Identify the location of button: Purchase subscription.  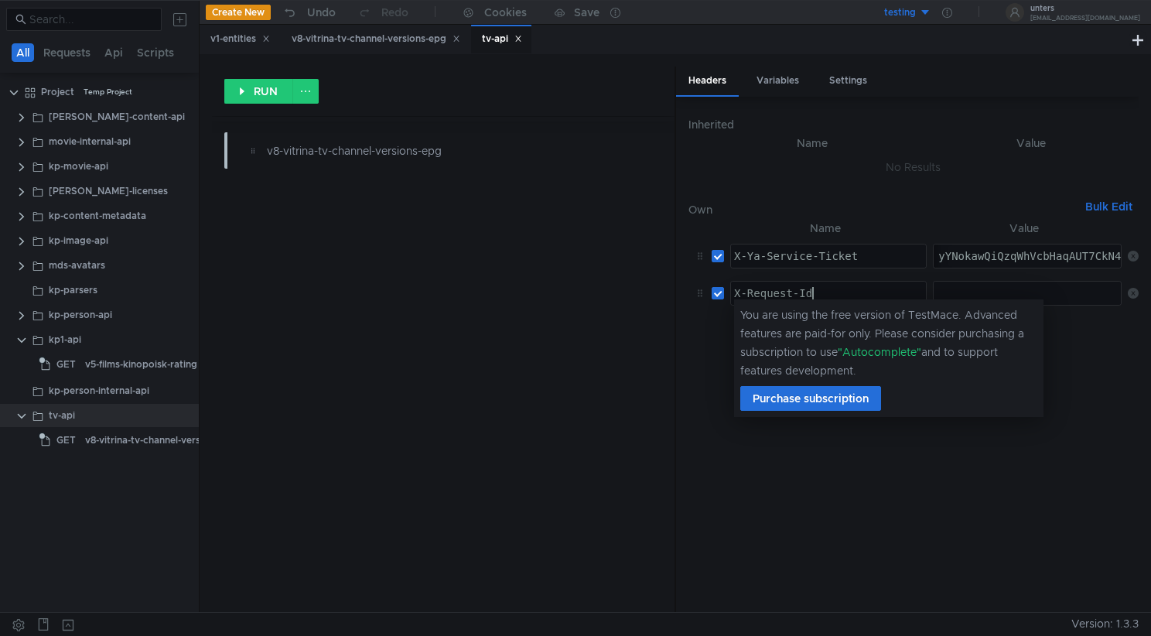
(811, 398).